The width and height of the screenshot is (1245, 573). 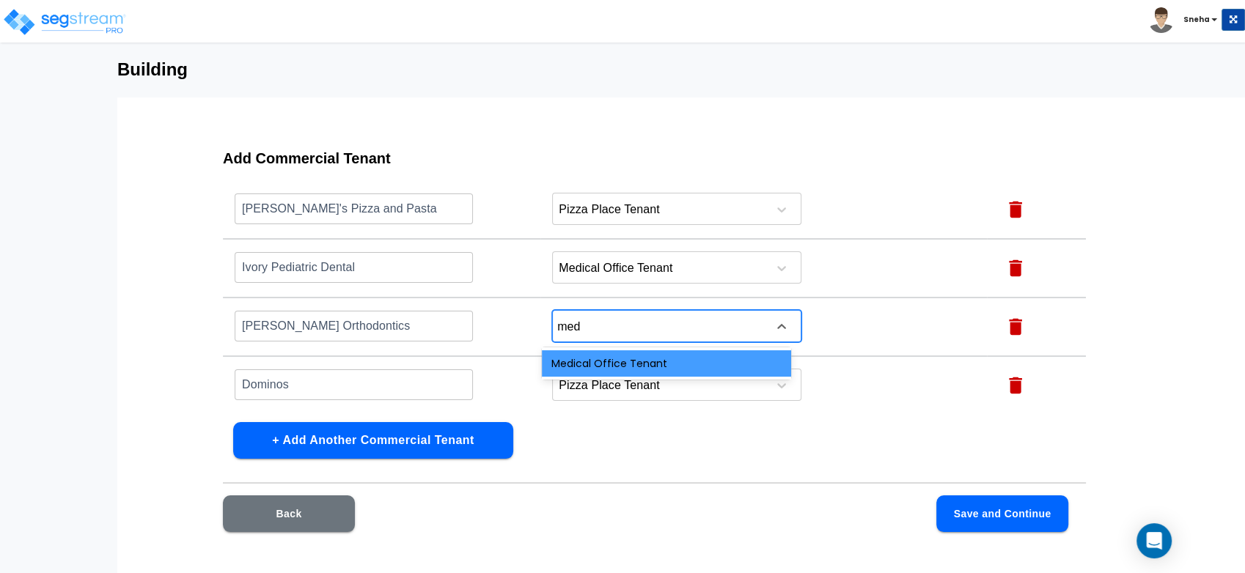 I want to click on b: Sneha, so click(x=1196, y=19).